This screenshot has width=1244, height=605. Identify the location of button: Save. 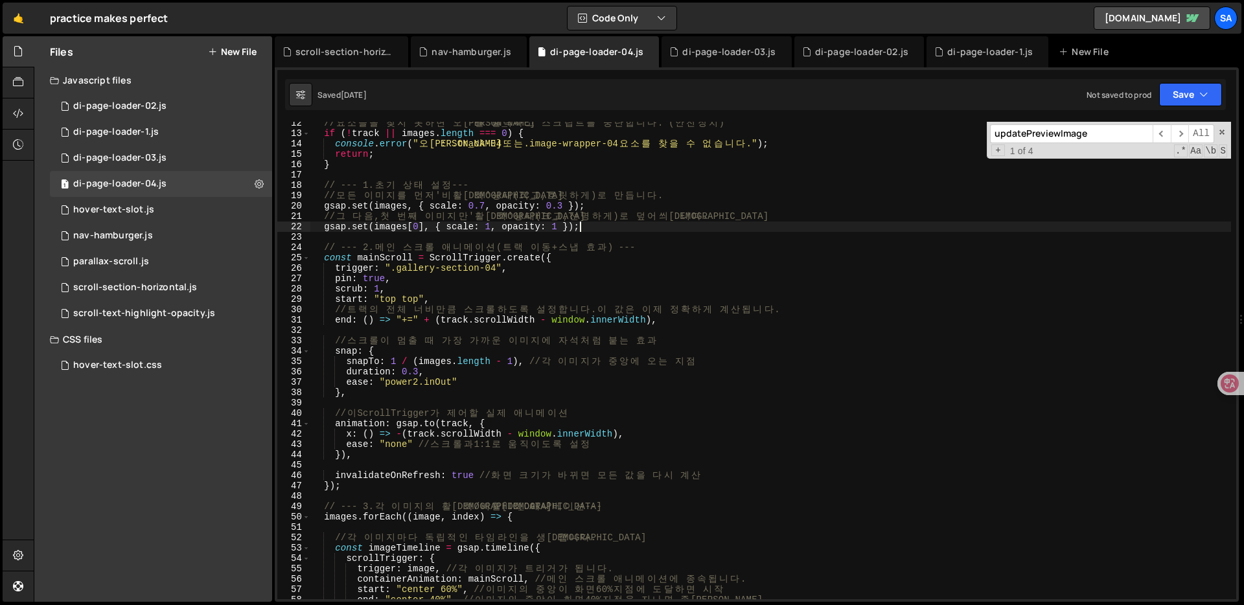
(1190, 95).